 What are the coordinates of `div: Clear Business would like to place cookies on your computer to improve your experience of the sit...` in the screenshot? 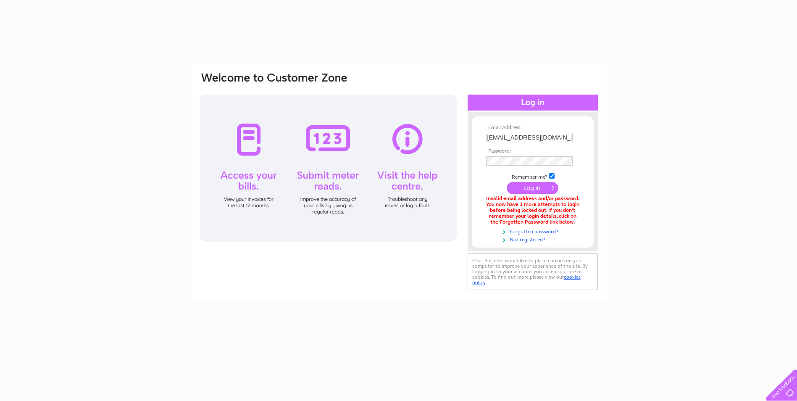 It's located at (533, 271).